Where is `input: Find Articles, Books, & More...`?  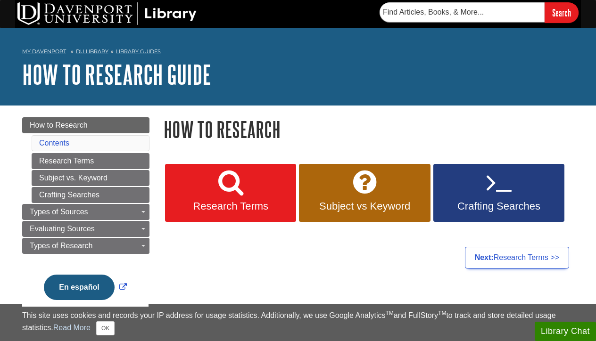
input: Find Articles, Books, & More... is located at coordinates (462, 12).